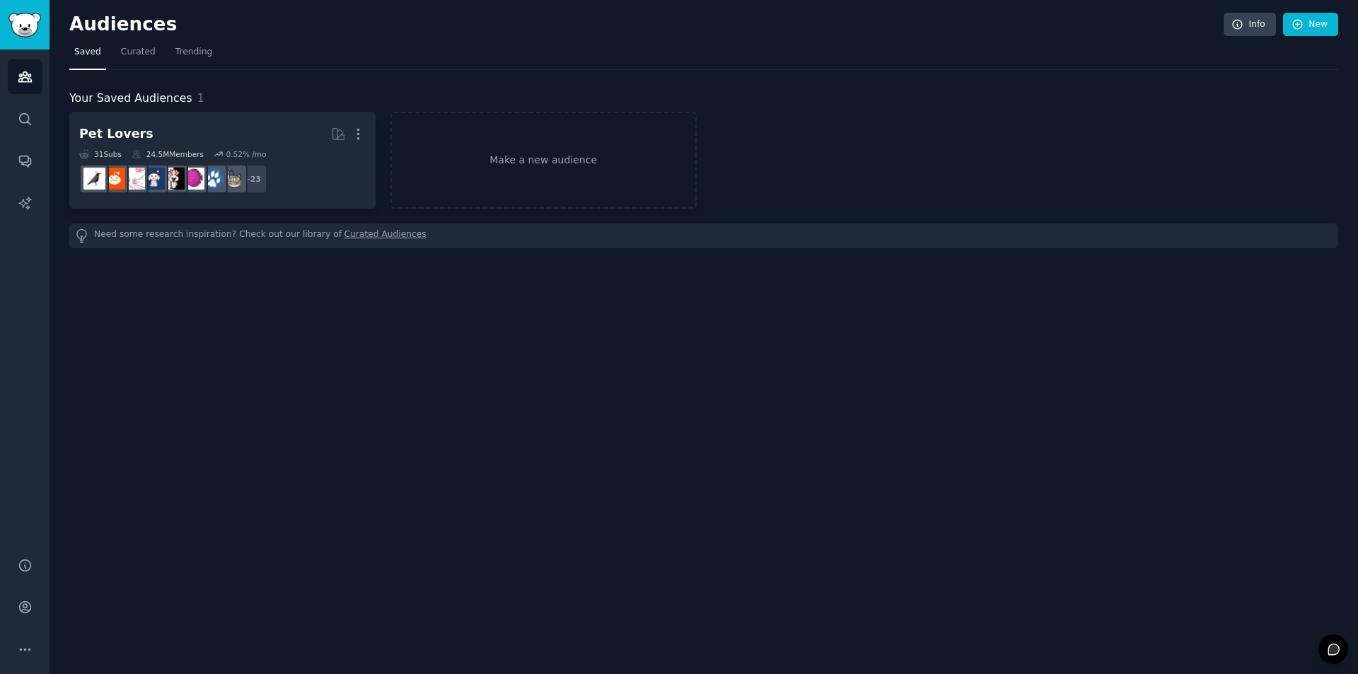 The width and height of the screenshot is (1358, 674). I want to click on img: BeardedDragons, so click(114, 178).